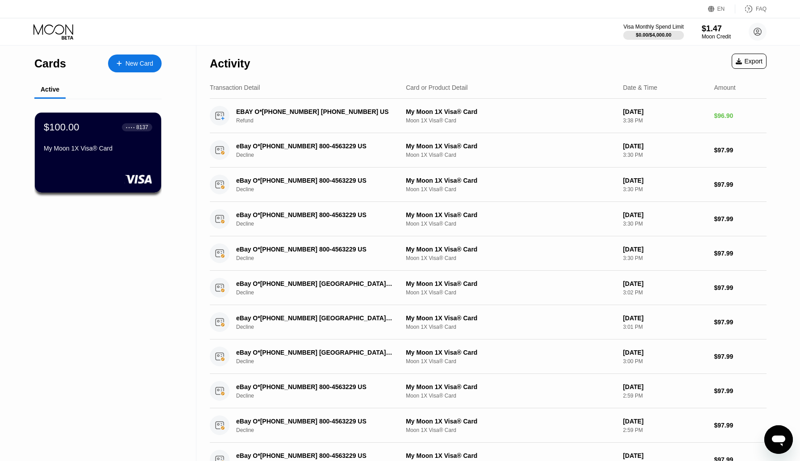  Describe the element at coordinates (665, 361) in the screenshot. I see `div: 3:00 PM` at that location.